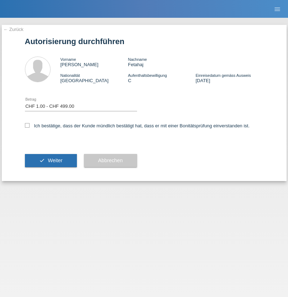 Image resolution: width=288 pixels, height=297 pixels. Describe the element at coordinates (277, 9) in the screenshot. I see `a: menu` at that location.